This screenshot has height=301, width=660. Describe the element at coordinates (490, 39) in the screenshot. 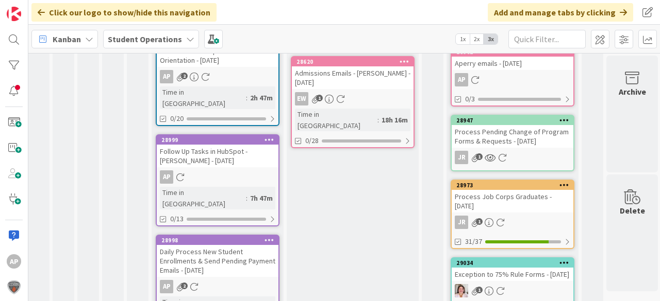

I see `span: 3x` at that location.